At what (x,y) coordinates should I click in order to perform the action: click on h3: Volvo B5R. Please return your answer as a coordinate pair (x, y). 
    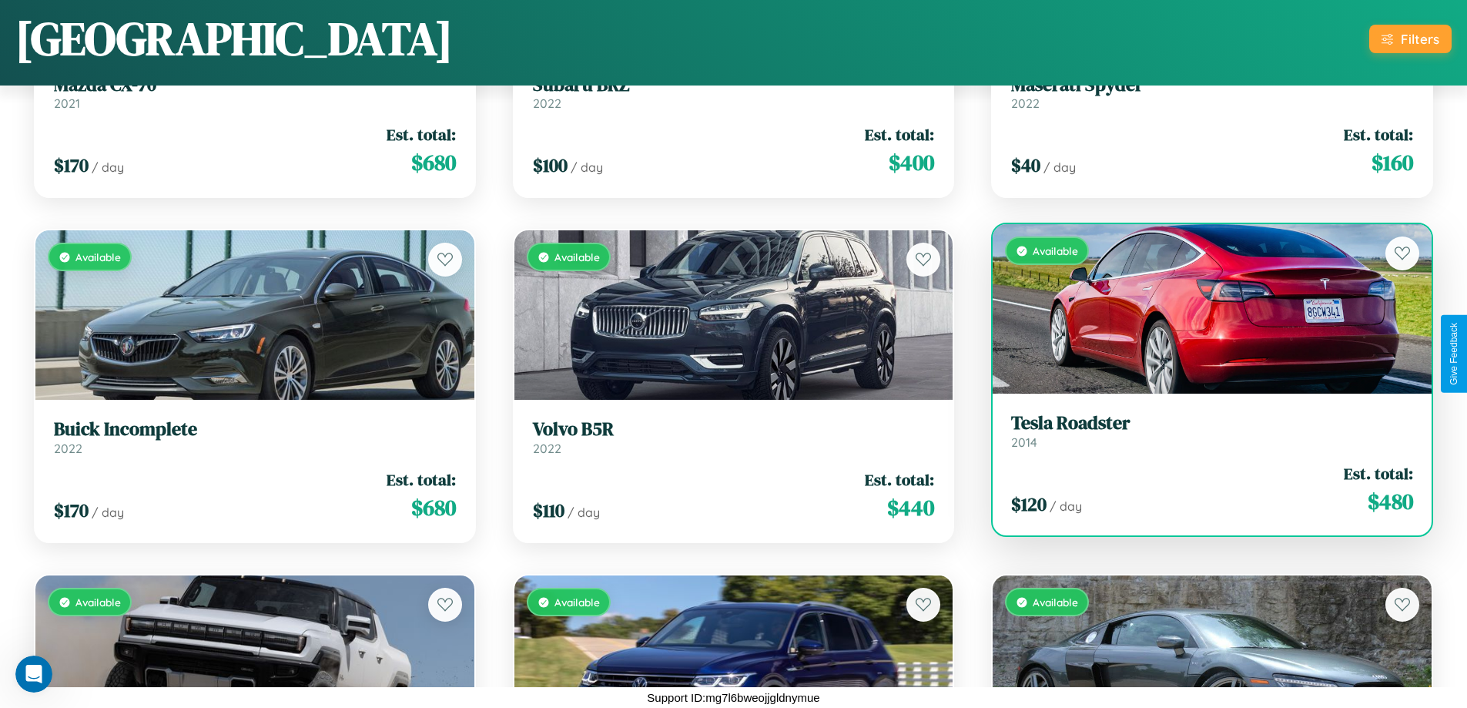
    Looking at the image, I should click on (734, 429).